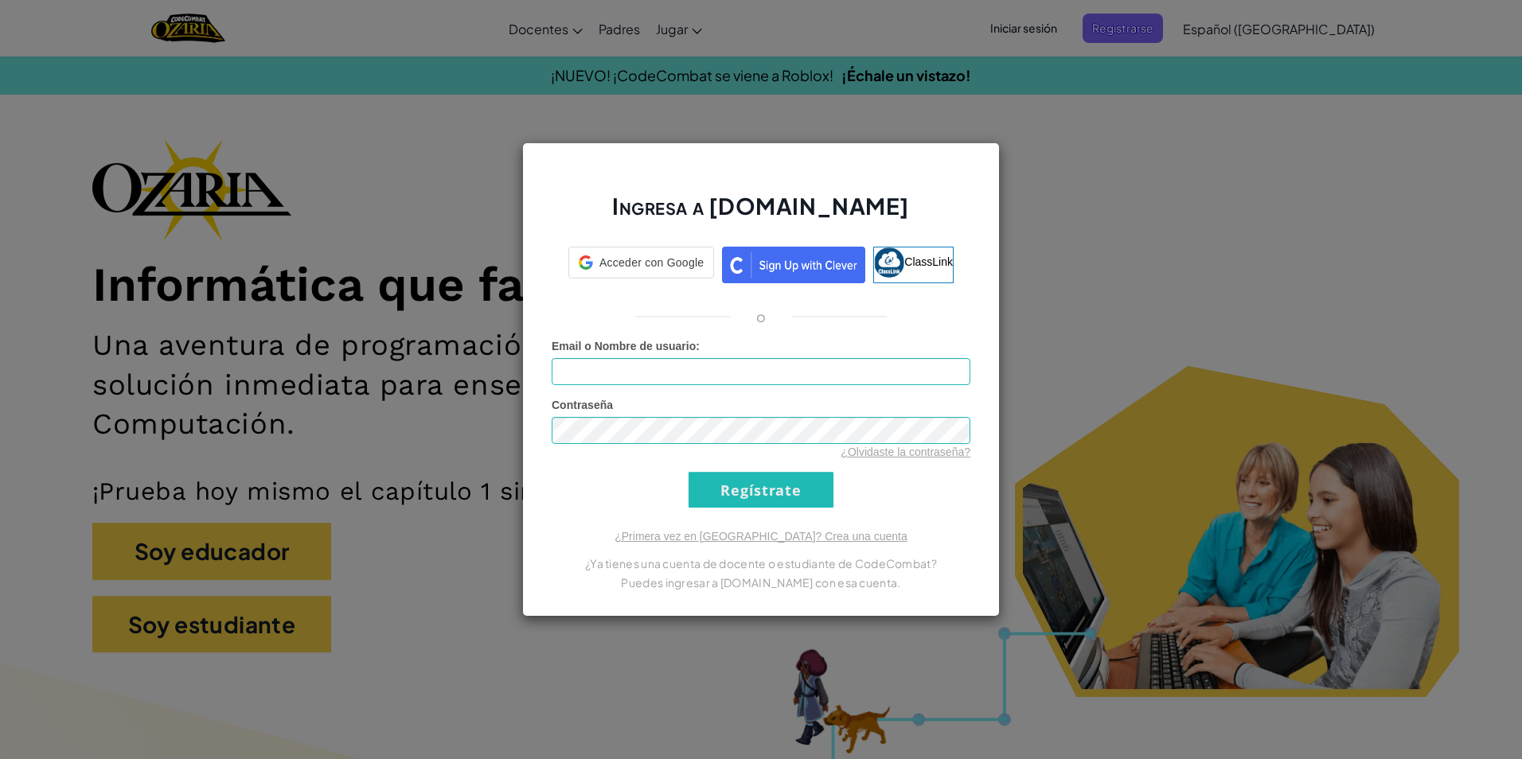  I want to click on a: Acceder con Google, so click(641, 265).